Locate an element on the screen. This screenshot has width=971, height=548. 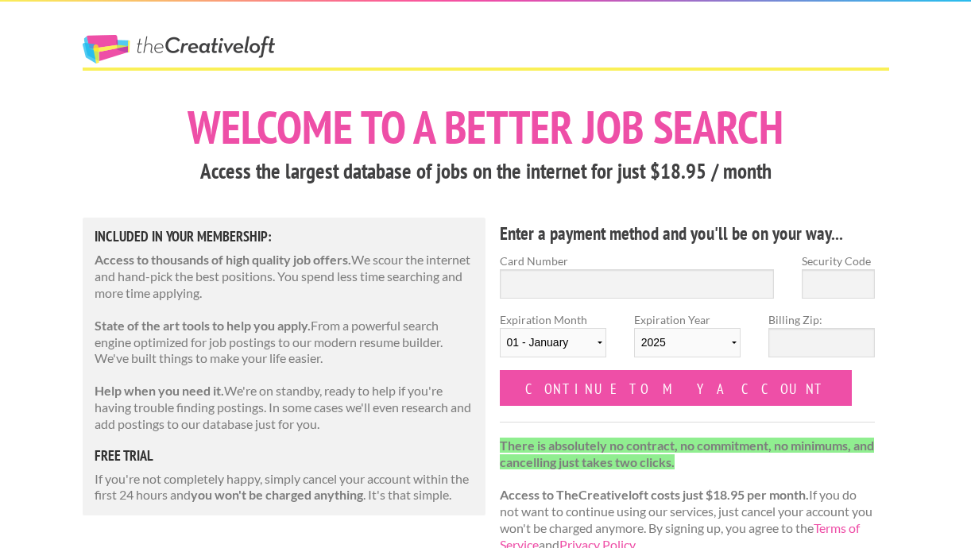
select: Expiration Year is located at coordinates (687, 342).